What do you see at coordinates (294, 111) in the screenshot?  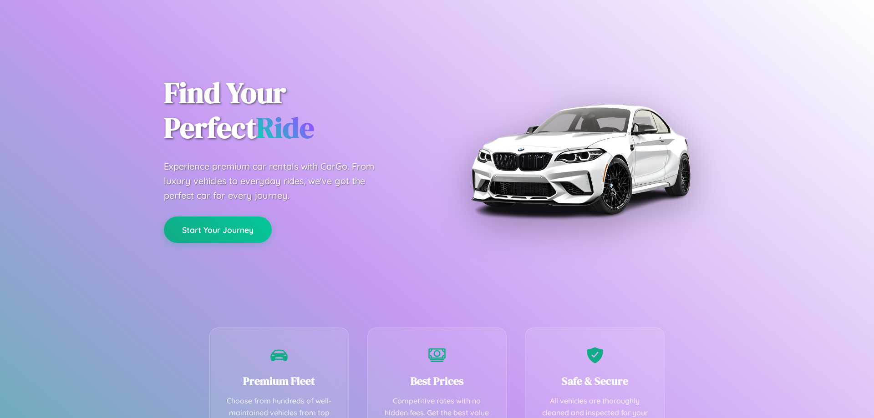 I see `h1: Find Your Perfect` at bounding box center [294, 111].